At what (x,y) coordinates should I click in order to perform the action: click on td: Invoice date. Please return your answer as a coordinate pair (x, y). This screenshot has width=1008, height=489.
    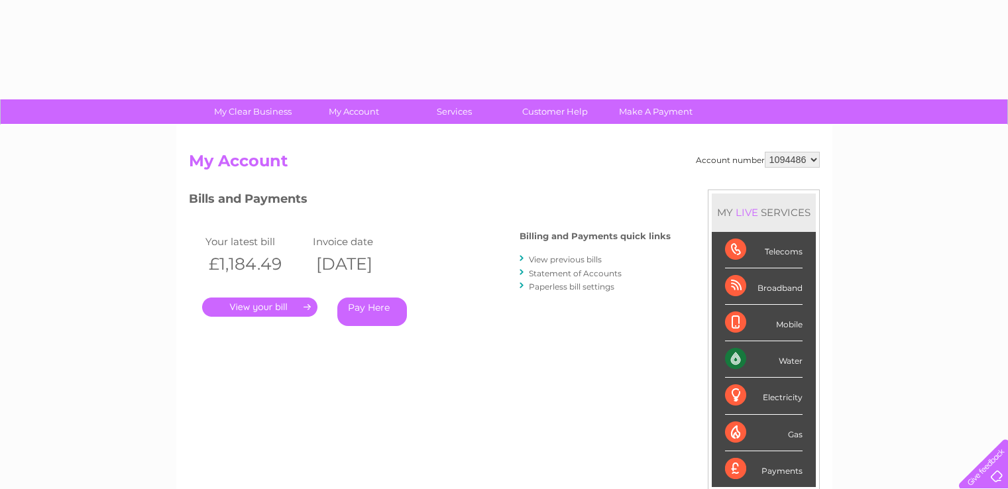
    Looking at the image, I should click on (363, 241).